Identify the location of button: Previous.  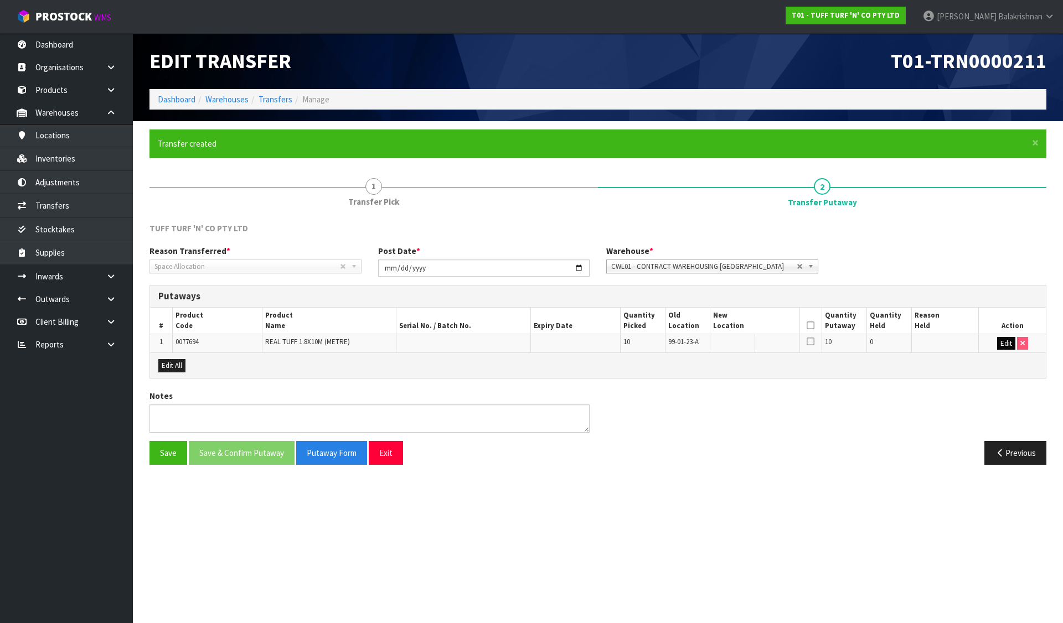
(1015, 453).